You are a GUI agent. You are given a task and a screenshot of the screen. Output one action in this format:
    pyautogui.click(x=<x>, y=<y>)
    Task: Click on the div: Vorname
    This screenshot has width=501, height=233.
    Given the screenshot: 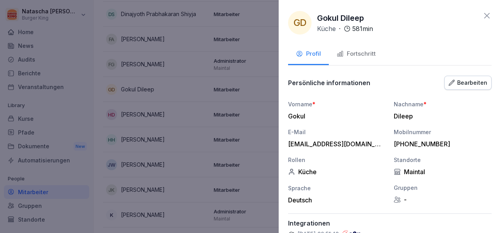 What is the action you would take?
    pyautogui.click(x=337, y=104)
    